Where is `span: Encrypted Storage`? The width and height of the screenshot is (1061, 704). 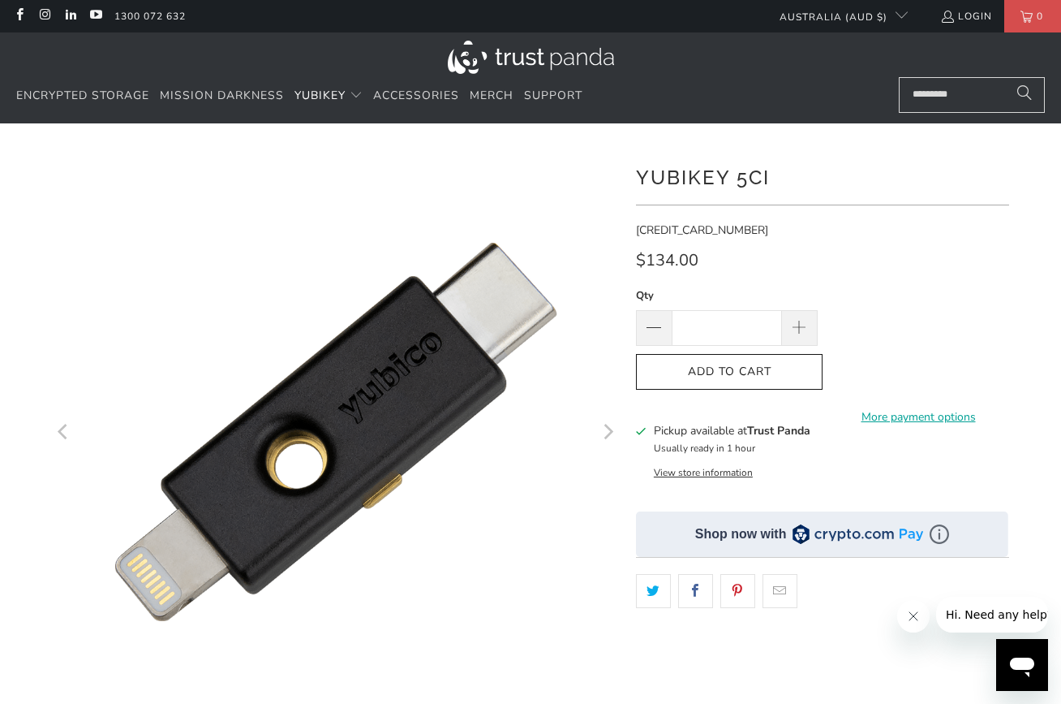
span: Encrypted Storage is located at coordinates (83, 95).